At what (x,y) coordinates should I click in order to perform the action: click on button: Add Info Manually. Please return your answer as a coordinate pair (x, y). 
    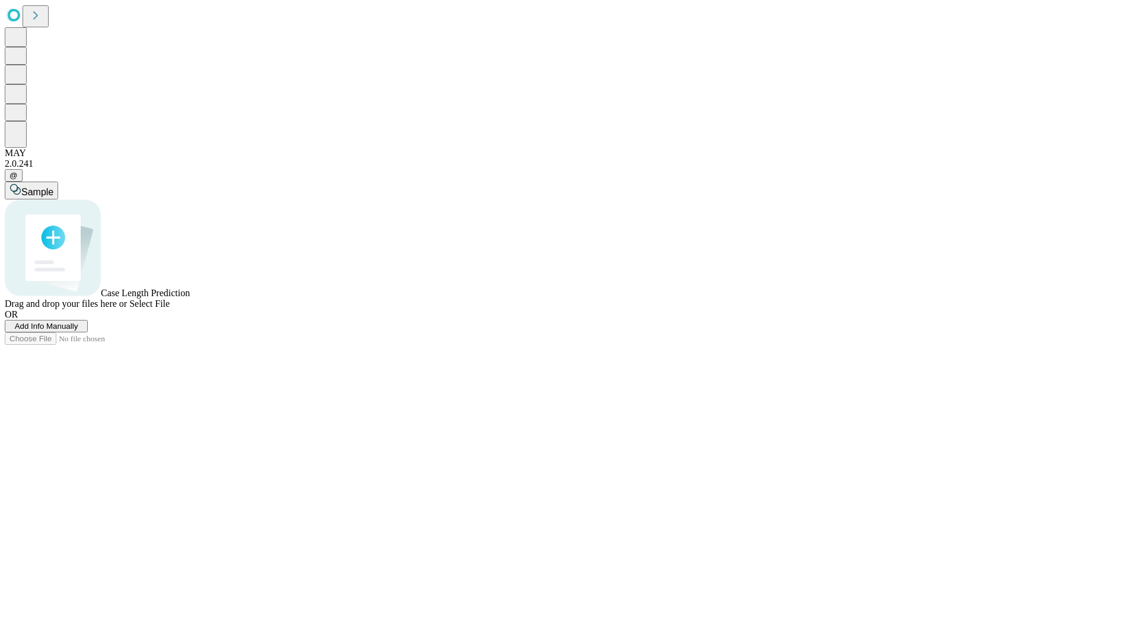
    Looking at the image, I should click on (46, 326).